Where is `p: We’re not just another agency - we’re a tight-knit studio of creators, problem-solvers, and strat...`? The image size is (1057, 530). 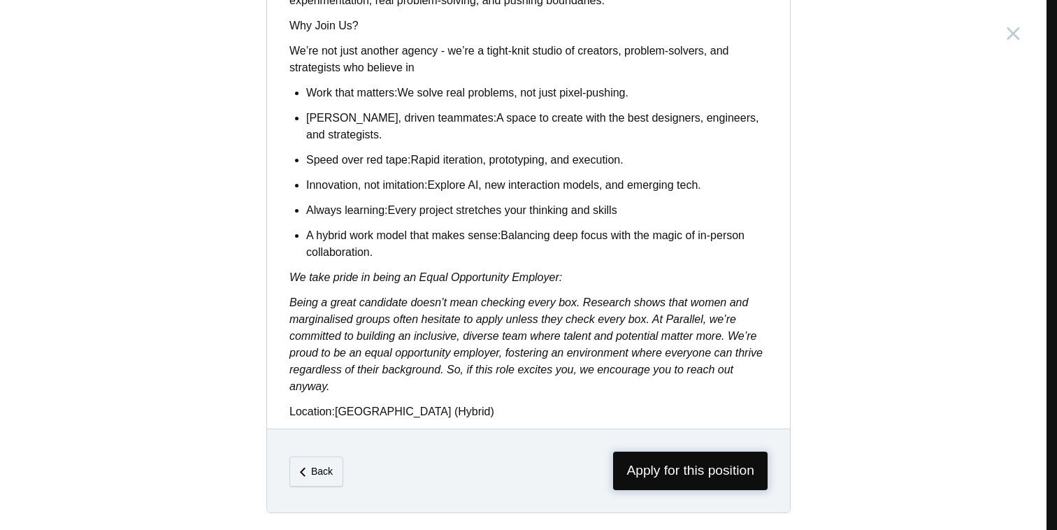
p: We’re not just another agency - we’re a tight-knit studio of creators, problem-solvers, and strat... is located at coordinates (529, 59).